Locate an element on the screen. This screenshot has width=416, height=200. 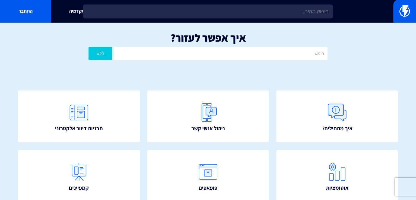
a: תבניות דיוור אלקטרוני is located at coordinates (79, 116).